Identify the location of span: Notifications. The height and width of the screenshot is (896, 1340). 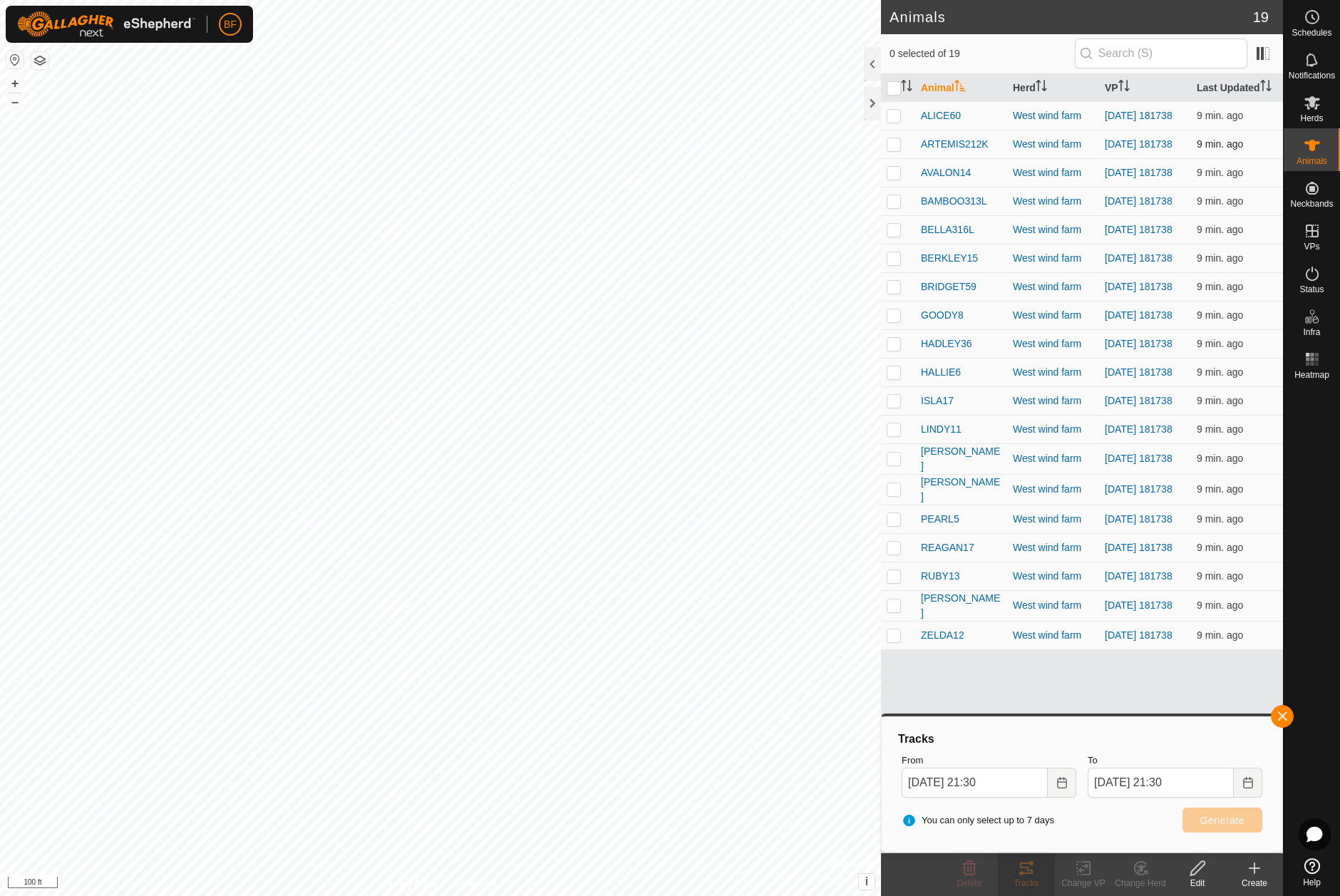
(1312, 75).